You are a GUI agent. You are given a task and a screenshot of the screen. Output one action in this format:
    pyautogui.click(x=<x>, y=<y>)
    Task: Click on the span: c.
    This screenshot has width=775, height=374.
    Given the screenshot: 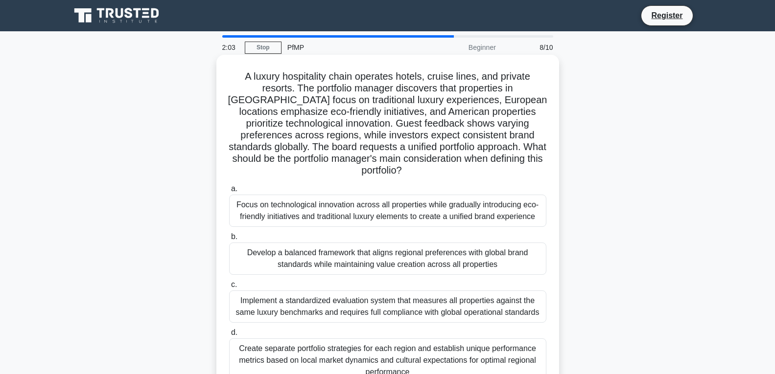 What is the action you would take?
    pyautogui.click(x=234, y=284)
    